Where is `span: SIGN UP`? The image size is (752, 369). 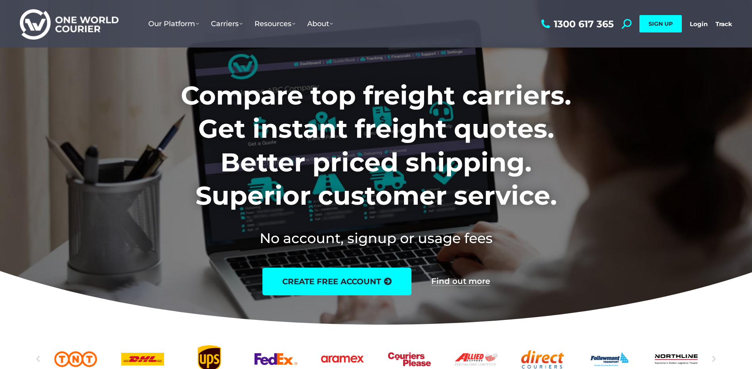 span: SIGN UP is located at coordinates (660, 24).